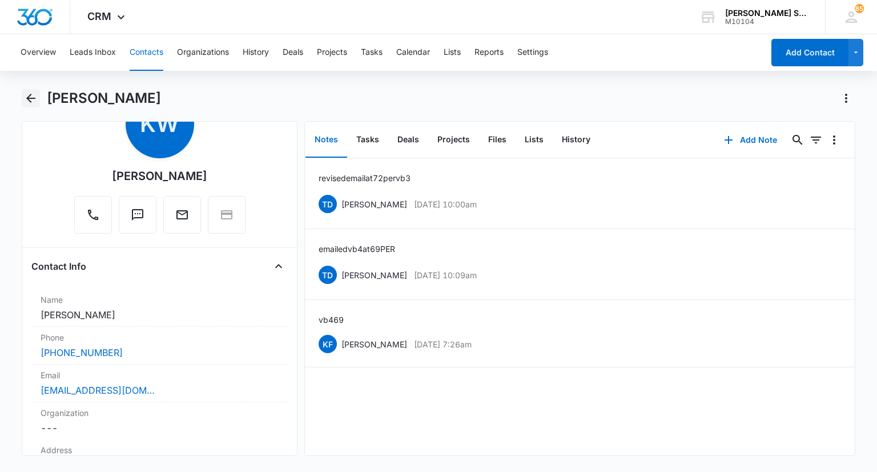 The width and height of the screenshot is (877, 472). What do you see at coordinates (93, 53) in the screenshot?
I see `button: Leads Inbox` at bounding box center [93, 53].